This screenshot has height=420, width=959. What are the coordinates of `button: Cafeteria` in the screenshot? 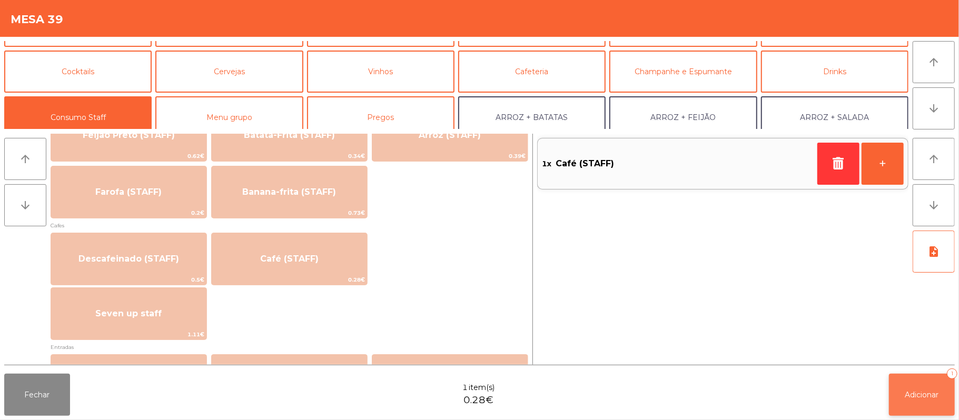 It's located at (532, 72).